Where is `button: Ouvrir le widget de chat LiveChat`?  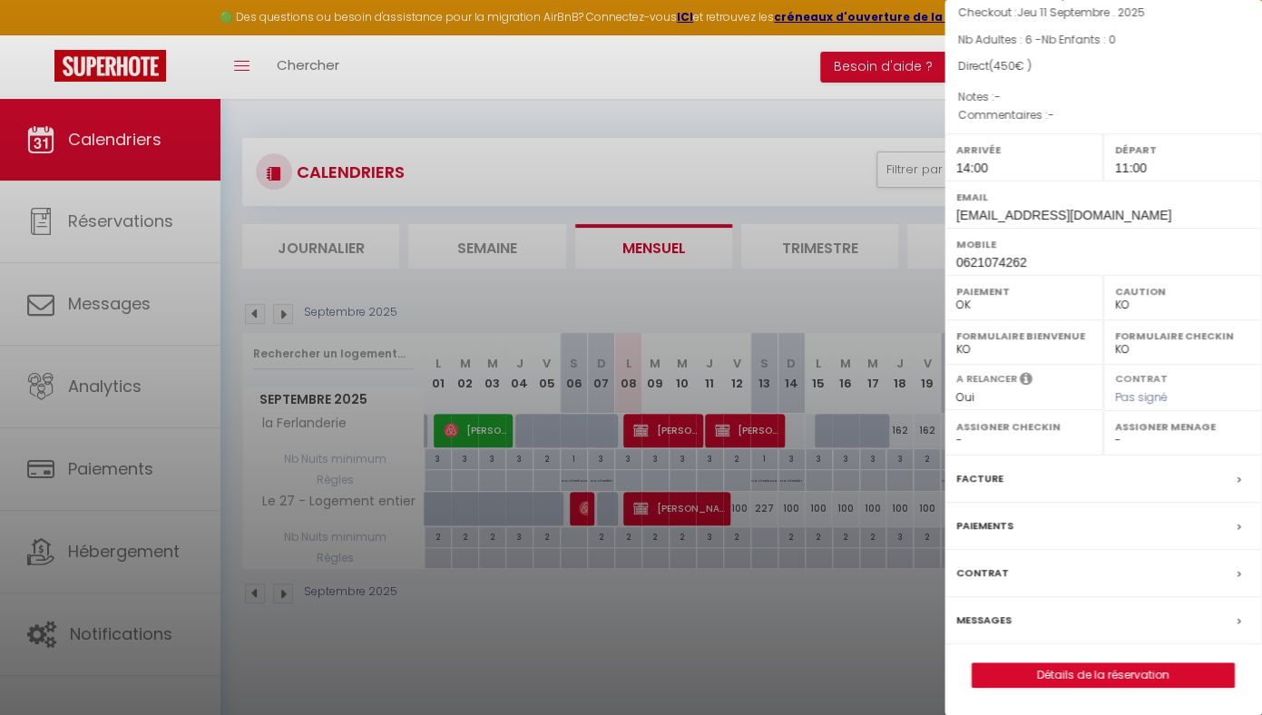 button: Ouvrir le widget de chat LiveChat is located at coordinates (42, 34).